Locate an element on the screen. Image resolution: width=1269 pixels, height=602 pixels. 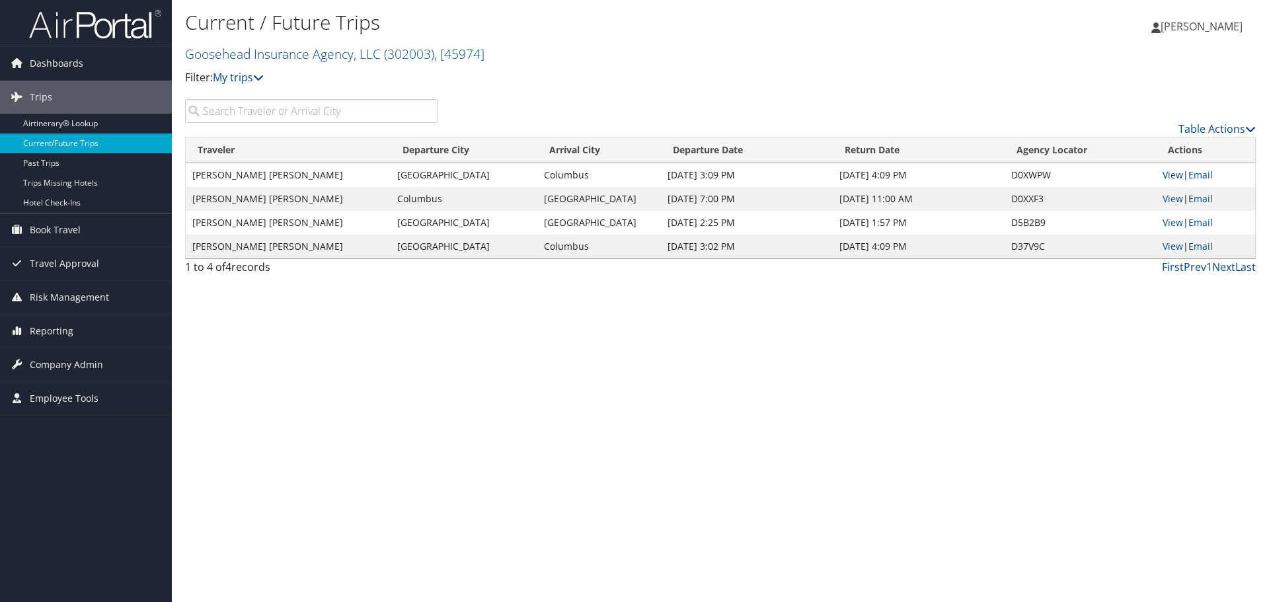
td: D5B2B9 is located at coordinates (1080, 223).